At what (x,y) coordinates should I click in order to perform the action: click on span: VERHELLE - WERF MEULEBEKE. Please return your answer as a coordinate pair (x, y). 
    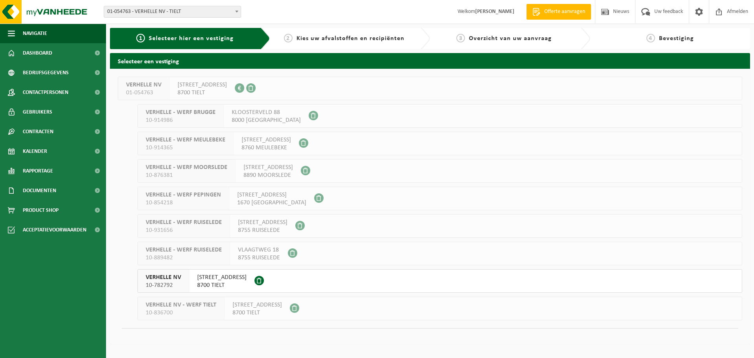
    Looking at the image, I should click on (185, 140).